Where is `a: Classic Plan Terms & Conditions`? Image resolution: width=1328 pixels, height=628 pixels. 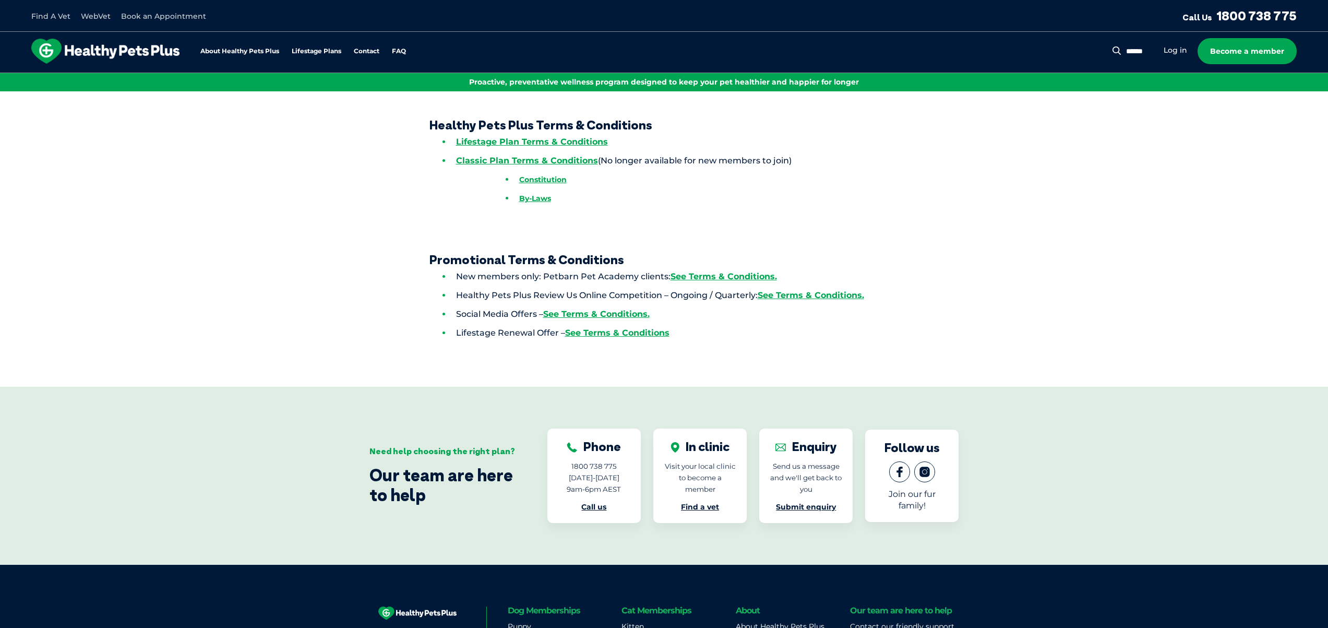 a: Classic Plan Terms & Conditions is located at coordinates (527, 160).